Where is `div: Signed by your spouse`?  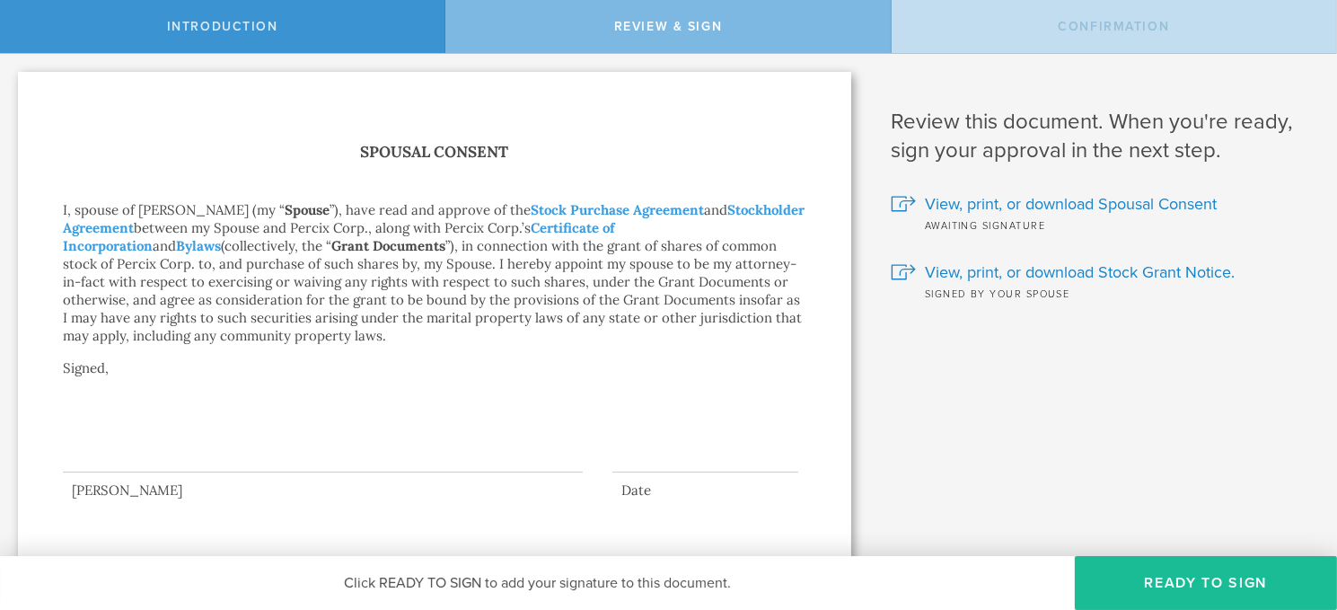
div: Signed by your spouse is located at coordinates (1100, 293).